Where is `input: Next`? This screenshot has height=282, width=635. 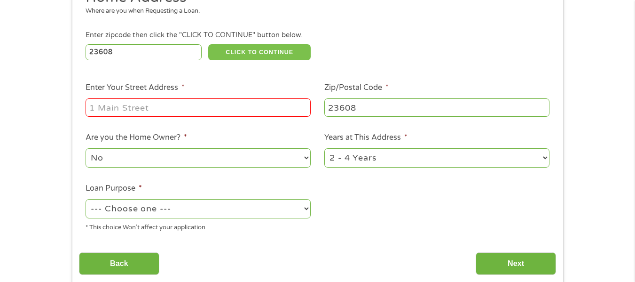 input: Next is located at coordinates (516, 263).